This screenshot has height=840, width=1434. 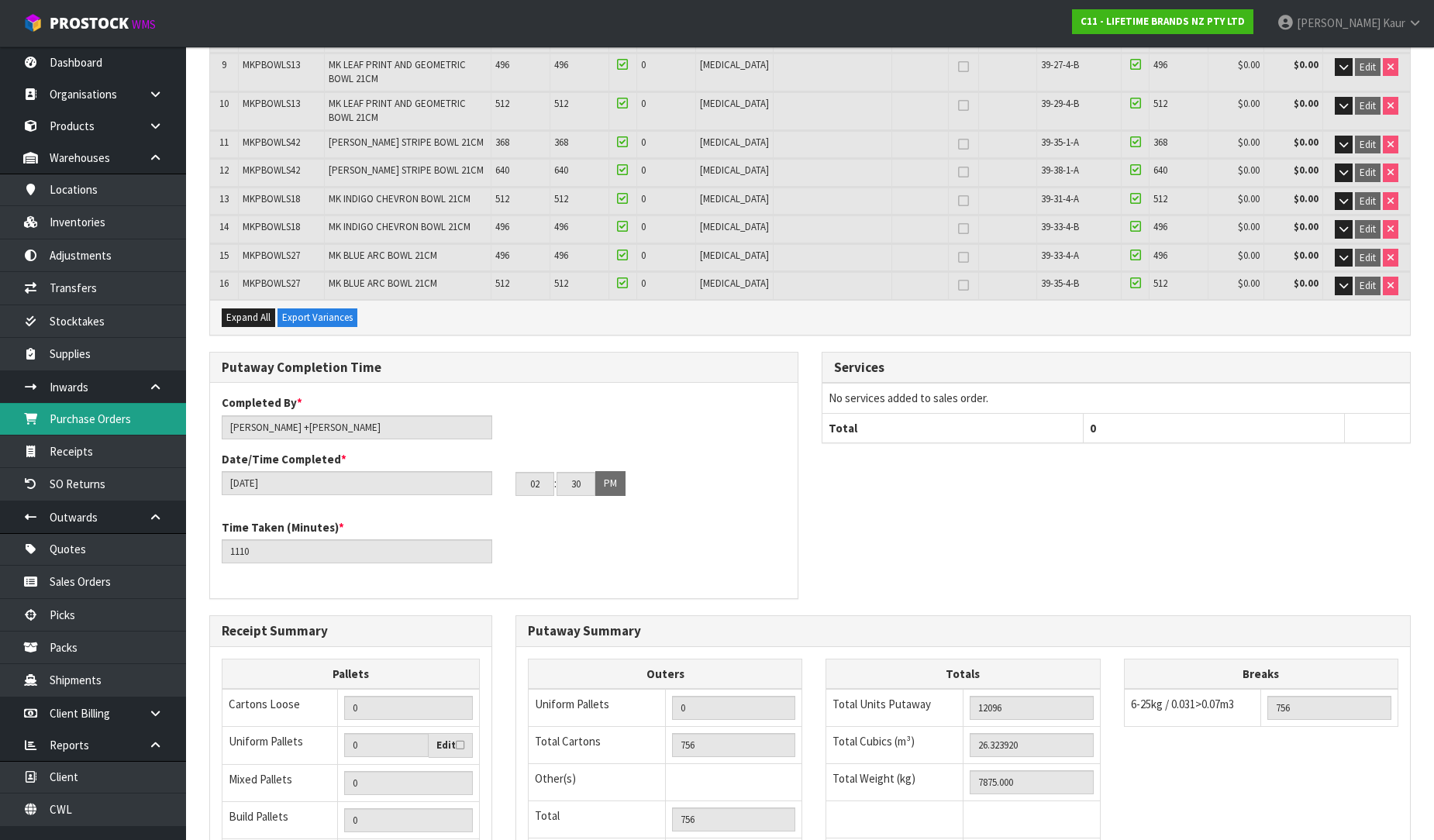 I want to click on th: Totals, so click(x=963, y=673).